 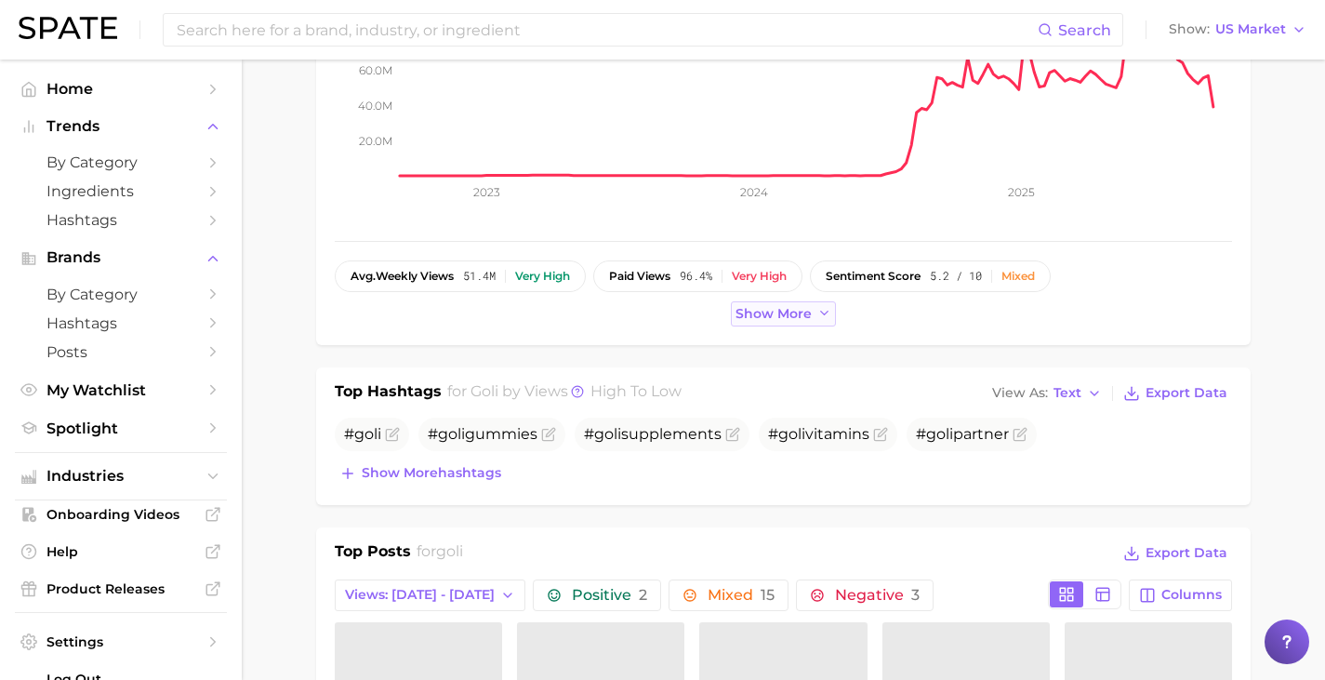 I want to click on span: Help, so click(x=121, y=551).